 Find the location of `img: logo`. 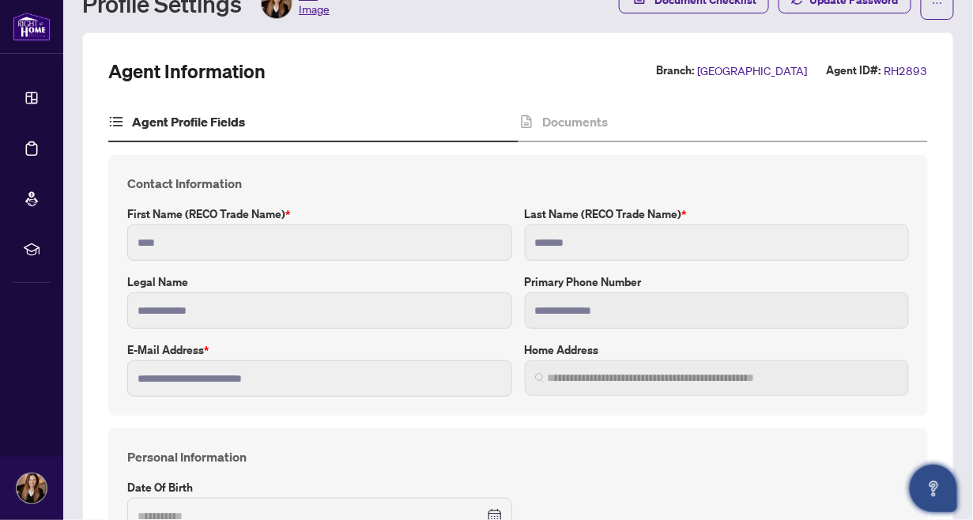

img: logo is located at coordinates (32, 26).